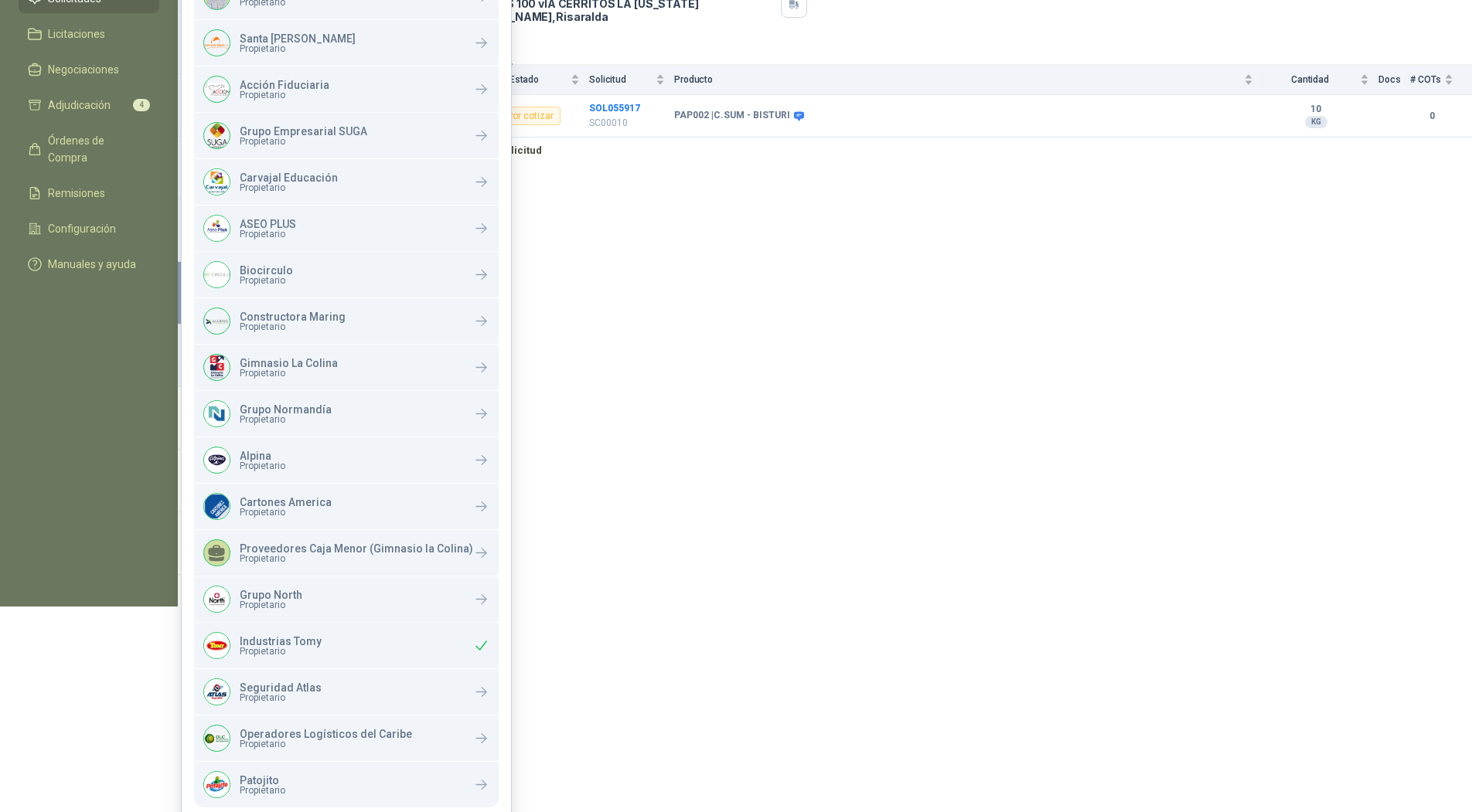 The width and height of the screenshot is (1472, 812). I want to click on a: Company LogoGrupo NormandíaPropietario, so click(347, 414).